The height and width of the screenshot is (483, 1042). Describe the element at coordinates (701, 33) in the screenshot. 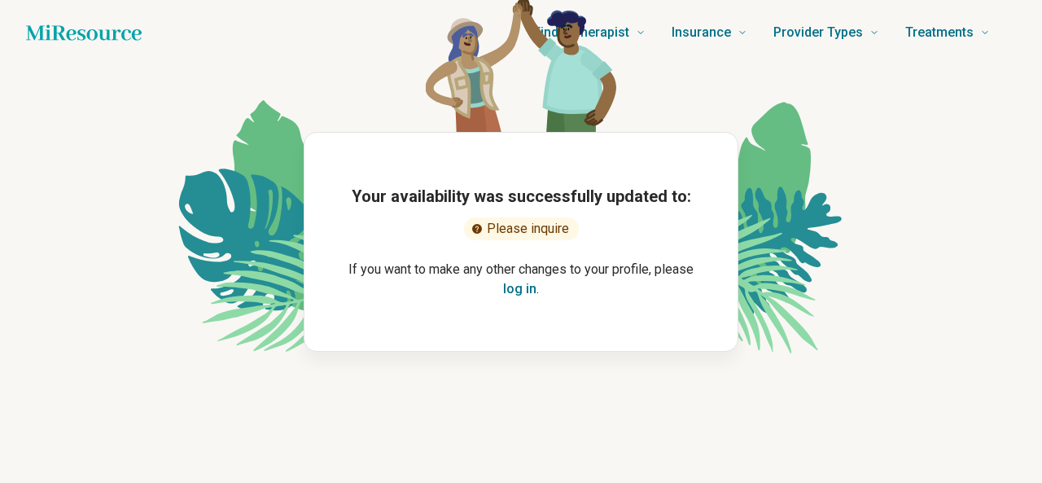

I see `span: Insurance` at that location.